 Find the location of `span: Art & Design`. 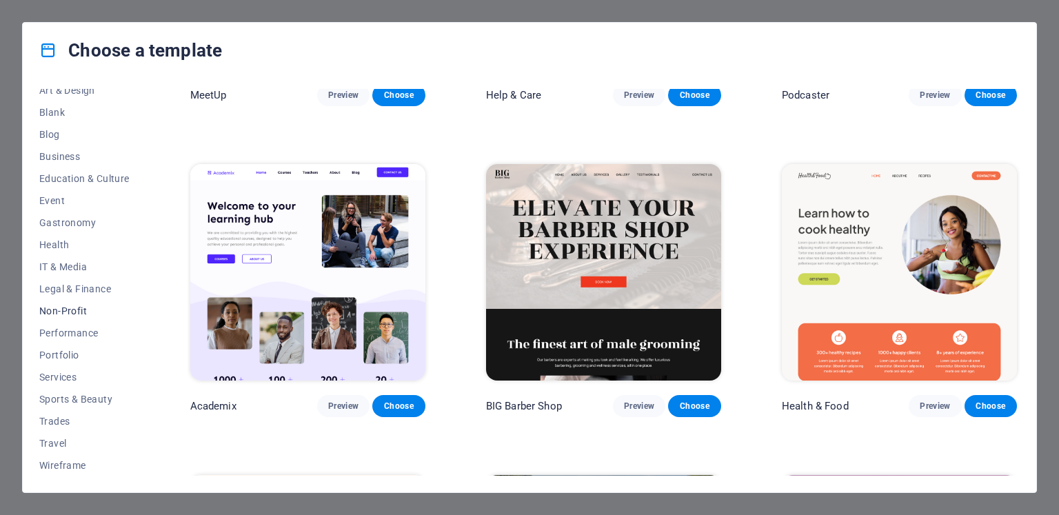

span: Art & Design is located at coordinates (84, 90).